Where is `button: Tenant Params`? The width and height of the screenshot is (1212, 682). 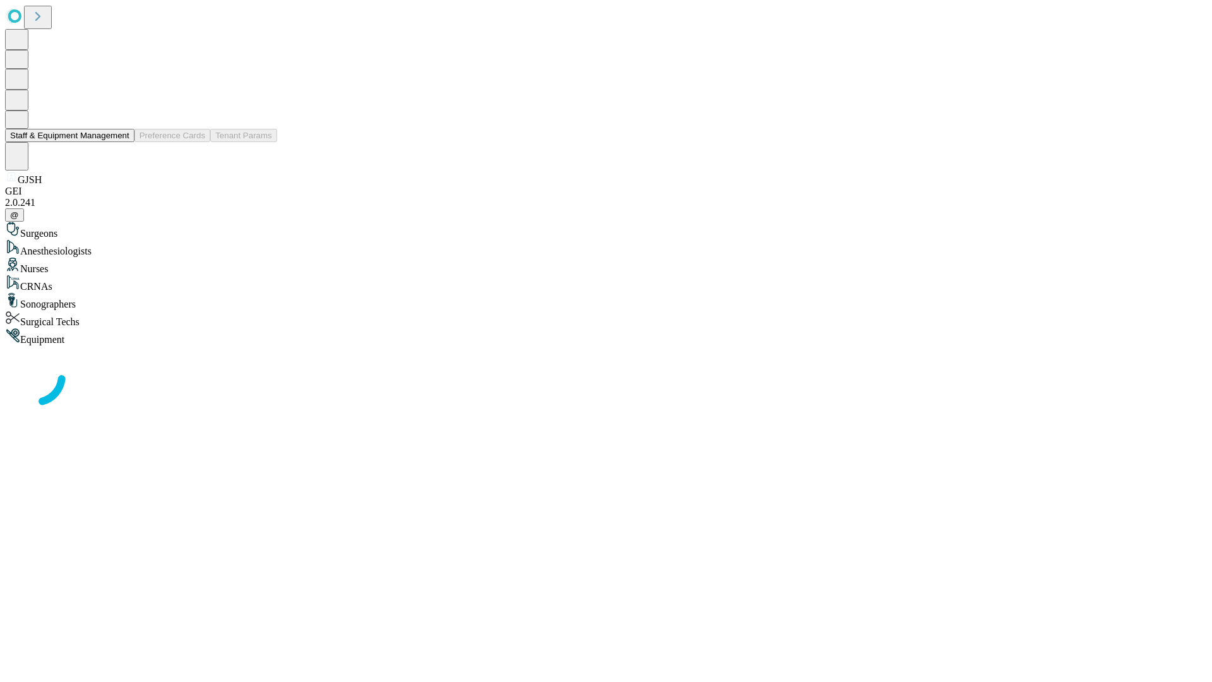 button: Tenant Params is located at coordinates (244, 135).